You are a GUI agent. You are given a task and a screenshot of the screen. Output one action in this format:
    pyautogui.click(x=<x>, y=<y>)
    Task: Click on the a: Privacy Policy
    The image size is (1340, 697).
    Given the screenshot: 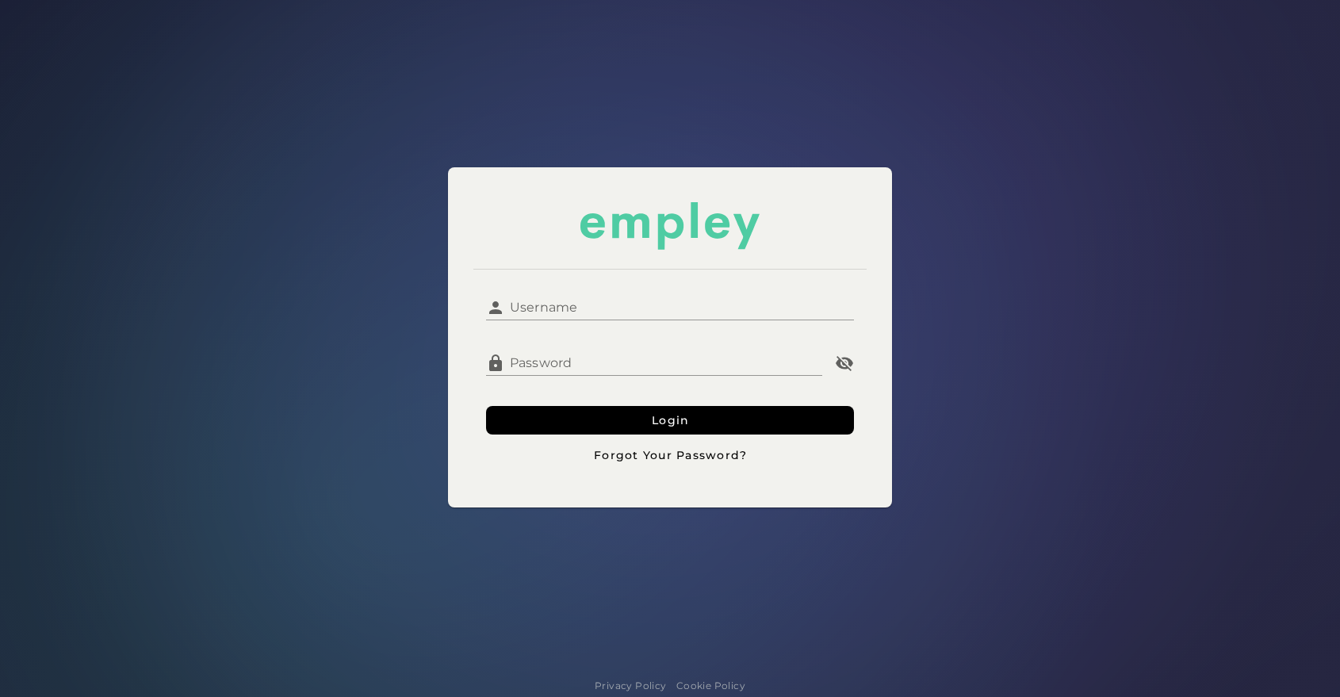 What is the action you would take?
    pyautogui.click(x=630, y=686)
    